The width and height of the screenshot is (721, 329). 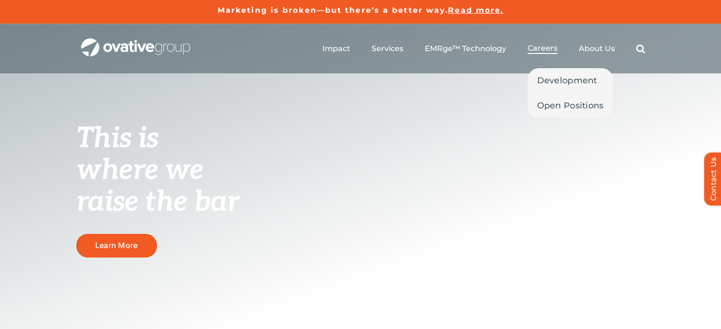 I want to click on span: Learn More, so click(x=116, y=245).